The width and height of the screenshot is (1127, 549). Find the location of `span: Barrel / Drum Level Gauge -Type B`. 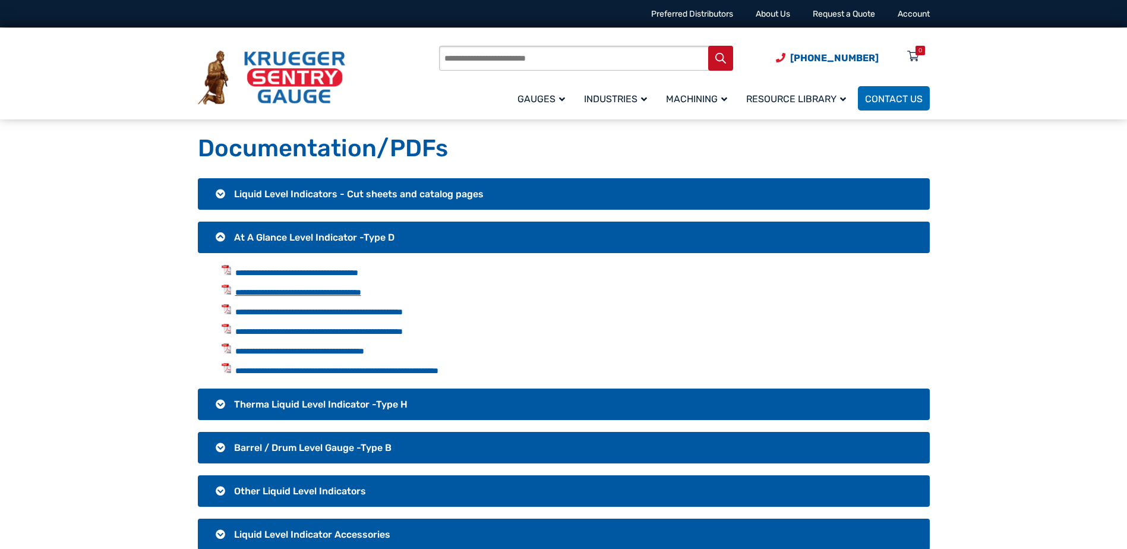

span: Barrel / Drum Level Gauge -Type B is located at coordinates (312, 447).